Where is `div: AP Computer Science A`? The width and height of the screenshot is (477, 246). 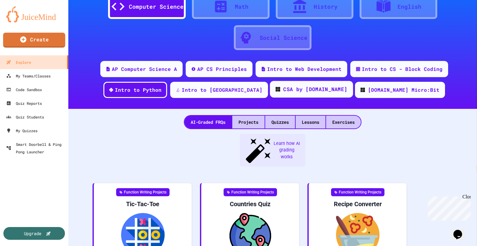
div: AP Computer Science A is located at coordinates (144, 69).